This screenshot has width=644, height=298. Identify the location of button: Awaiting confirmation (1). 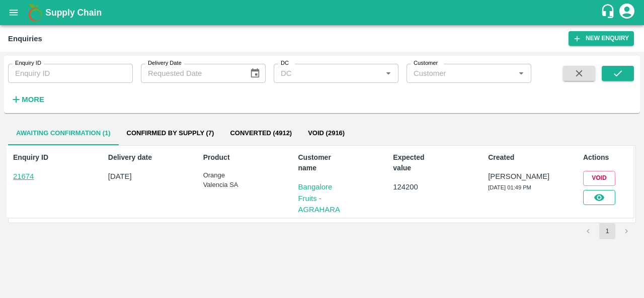
(63, 133).